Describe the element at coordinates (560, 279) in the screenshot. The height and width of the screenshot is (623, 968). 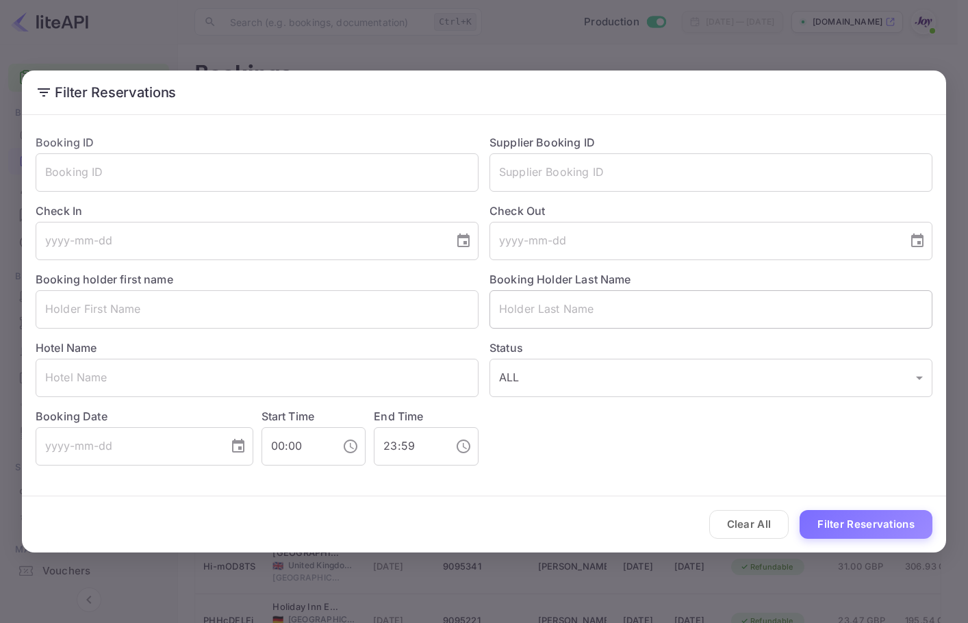
I see `label: Booking Holder Last Name` at that location.